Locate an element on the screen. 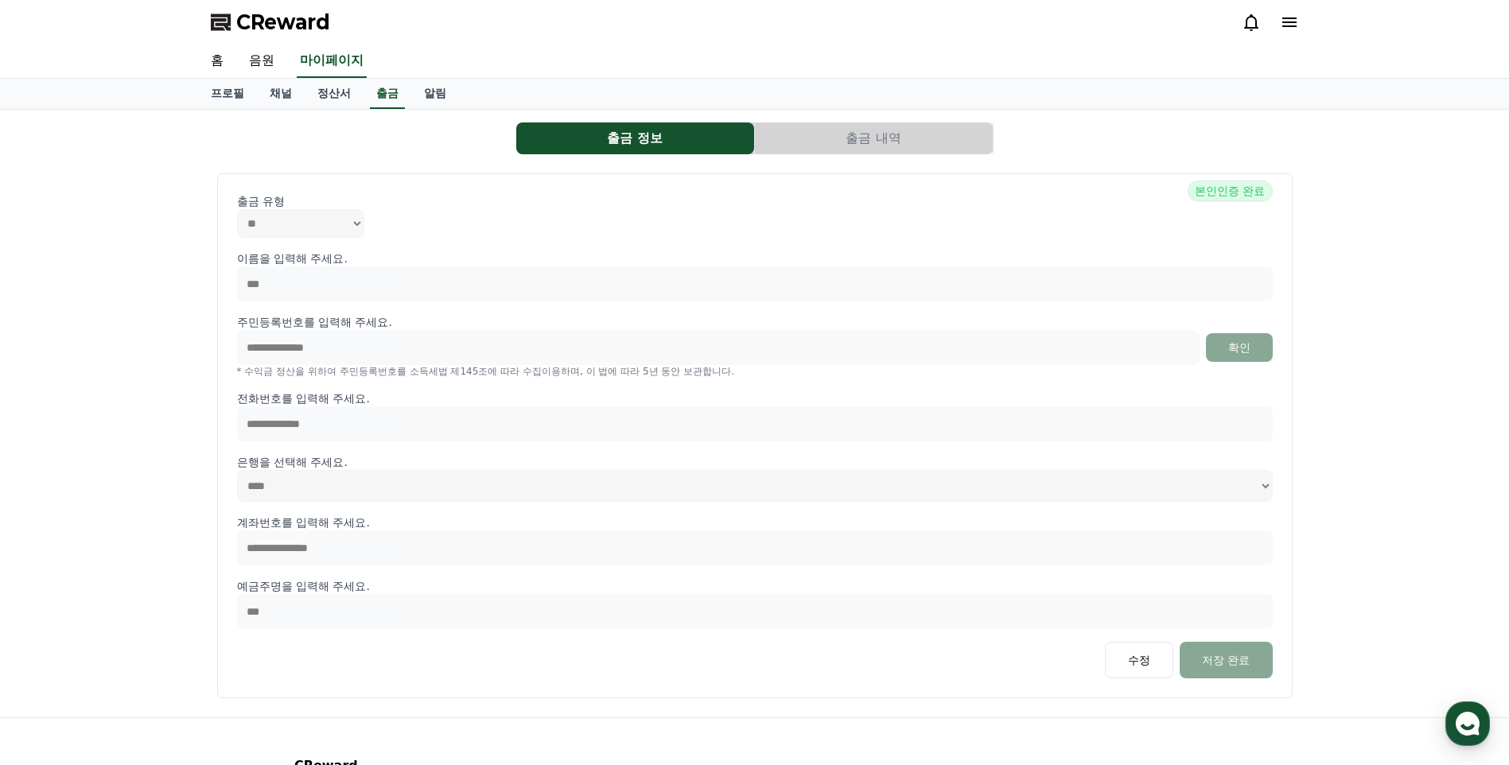 Image resolution: width=1509 pixels, height=765 pixels. p: * 수익금 정산을 위하여 주민등록번호를 소득세법 제145조에 따라 수집이용하며, 이 법에 따라 5년 동안 보관합니다. is located at coordinates (755, 371).